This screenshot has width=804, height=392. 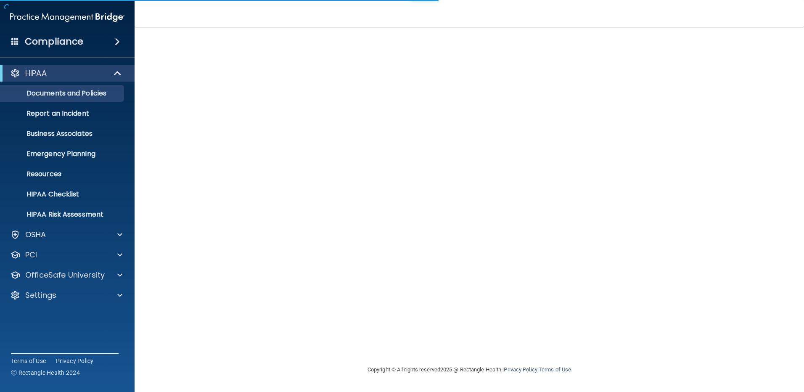 I want to click on h4: Compliance, so click(x=54, y=42).